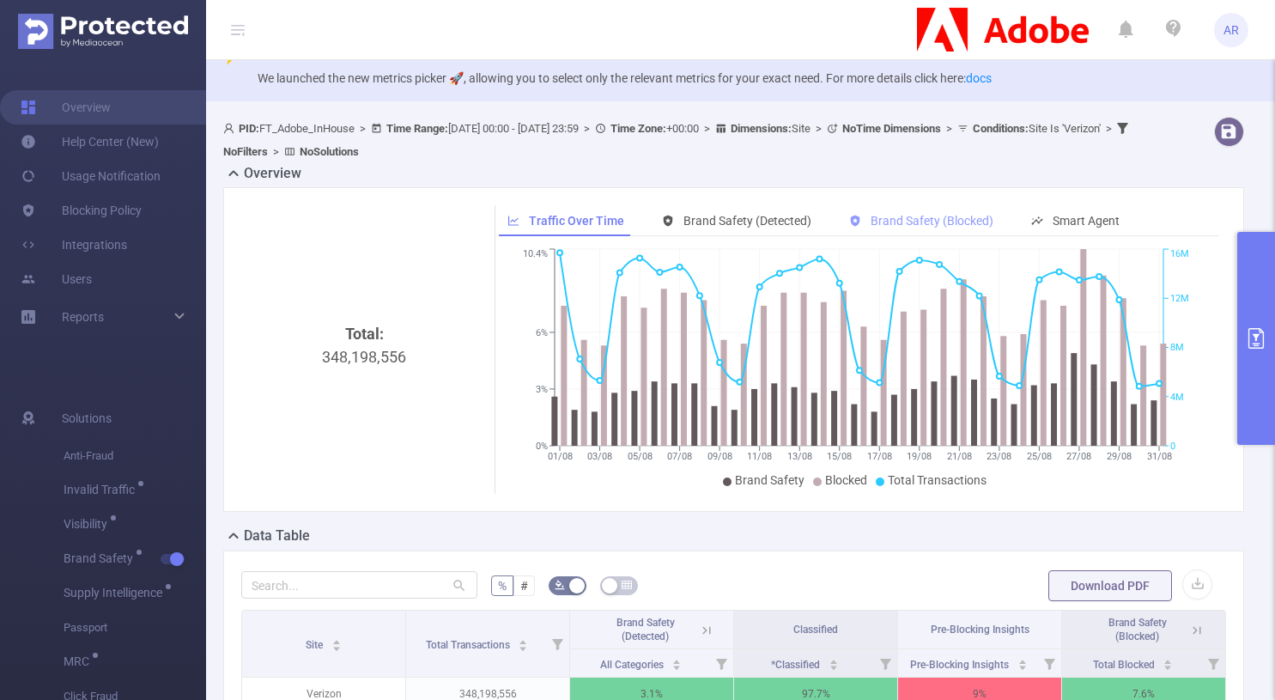 This screenshot has width=1275, height=700. I want to click on tspan: 12M, so click(1180, 298).